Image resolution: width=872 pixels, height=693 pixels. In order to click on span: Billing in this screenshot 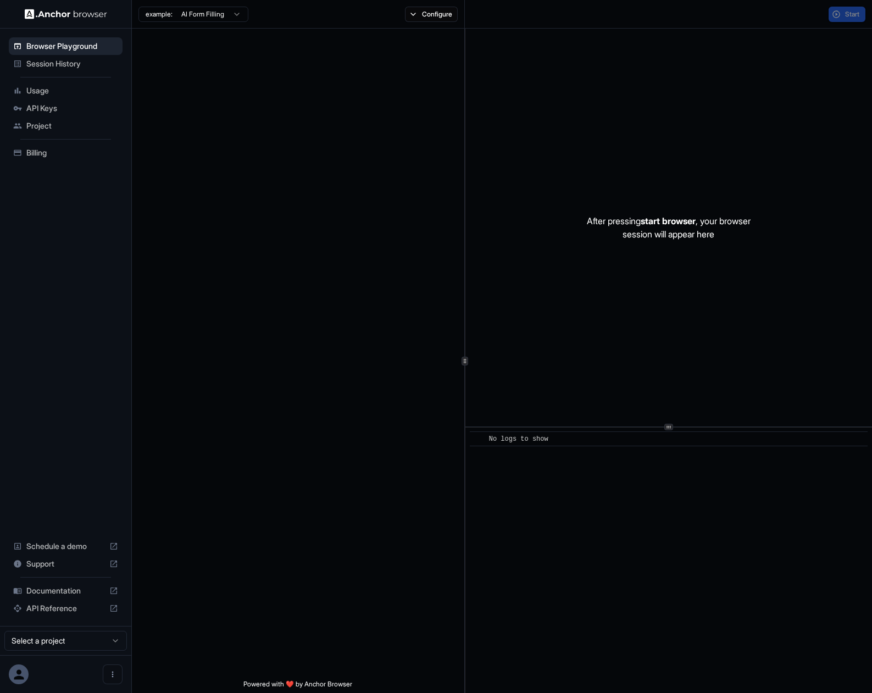, I will do `click(72, 153)`.